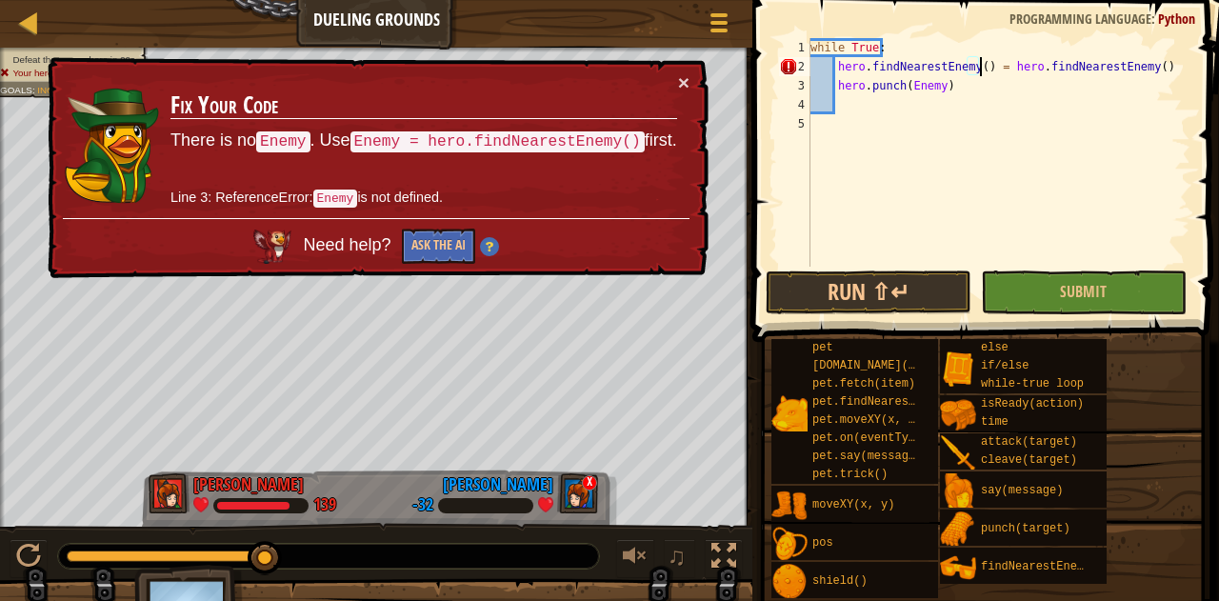  Describe the element at coordinates (795, 124) in the screenshot. I see `div: 5` at that location.